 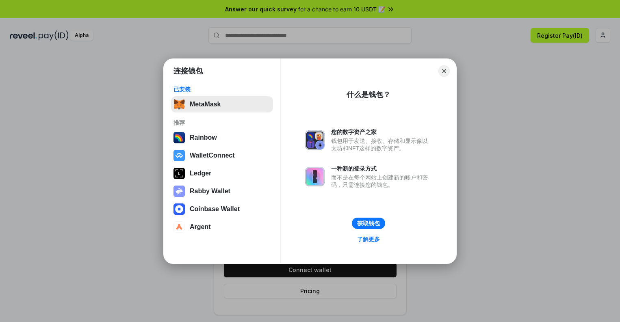 What do you see at coordinates (179, 138) in the screenshot?
I see `img: svg+xml,%3Csvg%20width%3D%22120%22%20height%3D%22120%22%20viewBox%3D%220%200%20120%20120%22%20fil...` at bounding box center [179, 138].